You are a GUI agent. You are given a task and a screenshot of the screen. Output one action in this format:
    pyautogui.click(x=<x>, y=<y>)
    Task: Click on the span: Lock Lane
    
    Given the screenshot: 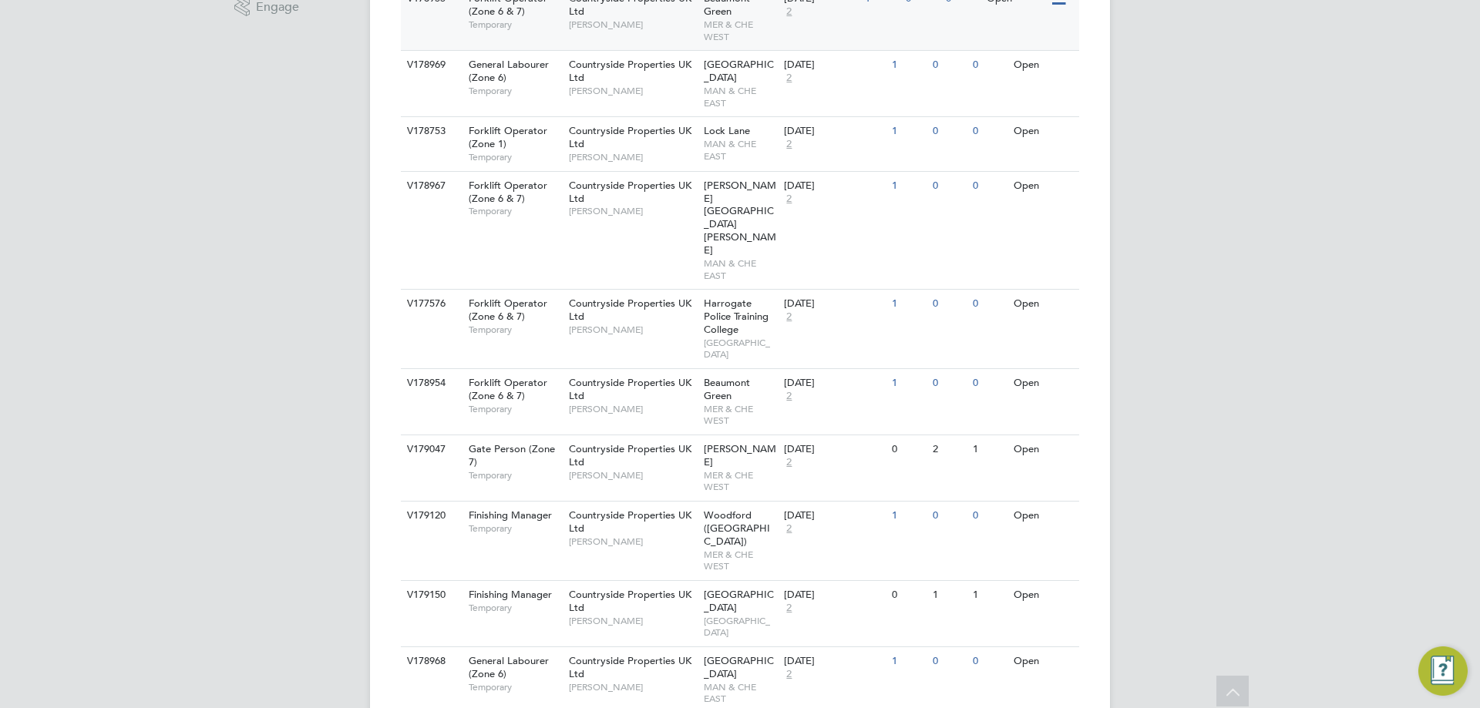 What is the action you would take?
    pyautogui.click(x=727, y=130)
    